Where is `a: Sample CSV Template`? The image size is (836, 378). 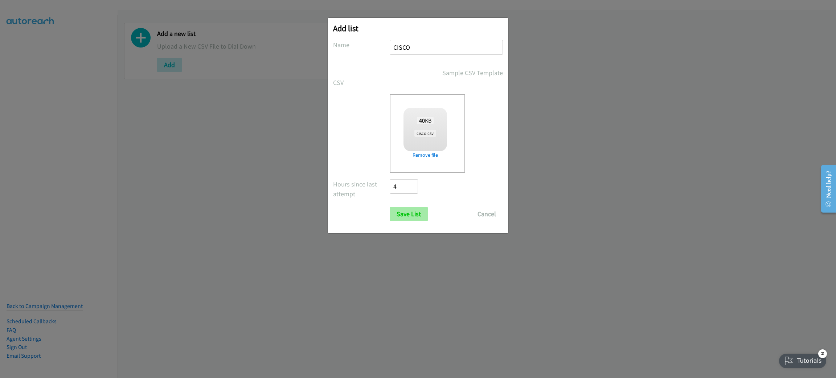
a: Sample CSV Template is located at coordinates (472, 73).